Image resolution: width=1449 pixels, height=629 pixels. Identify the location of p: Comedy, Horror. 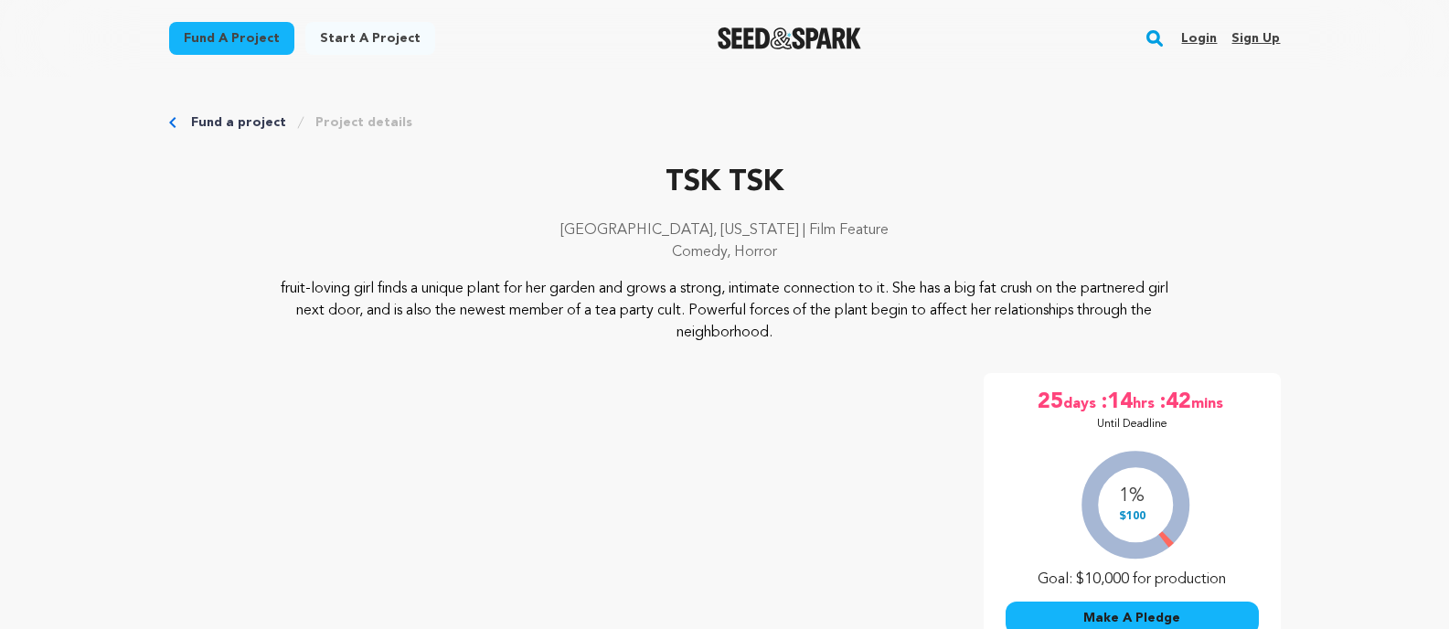
(725, 252).